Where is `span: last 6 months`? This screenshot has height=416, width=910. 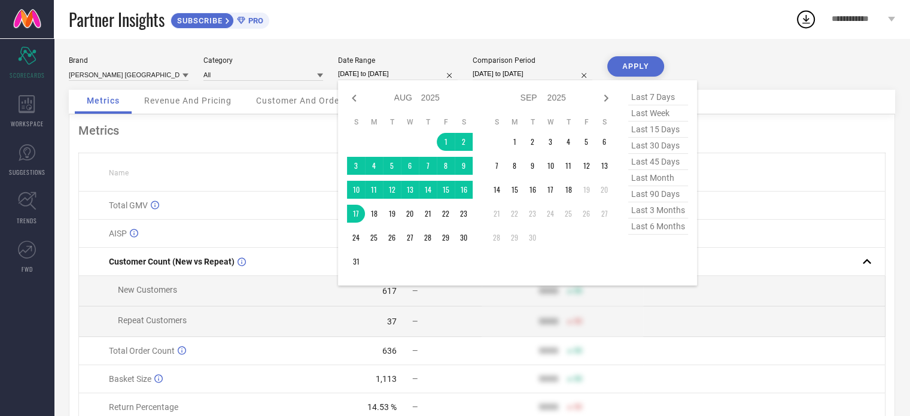
span: last 6 months is located at coordinates (658, 226).